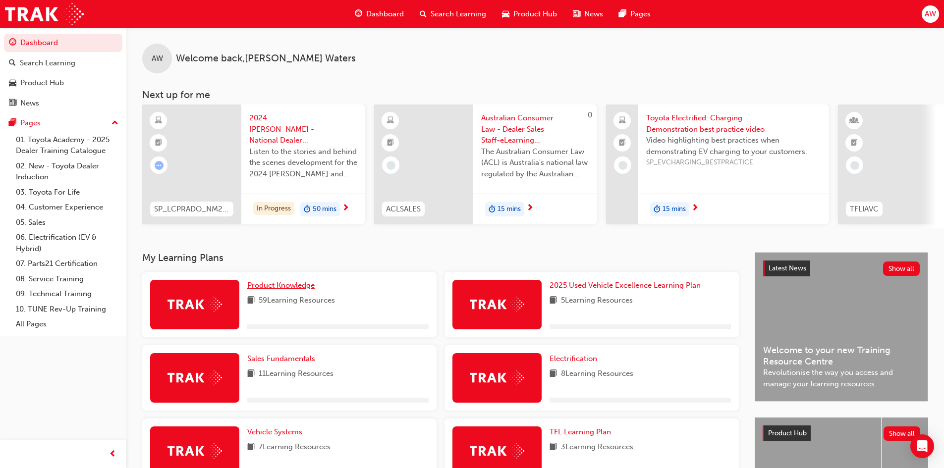  I want to click on span: learningRecordVerb_ATTEMPT-icon, so click(159, 165).